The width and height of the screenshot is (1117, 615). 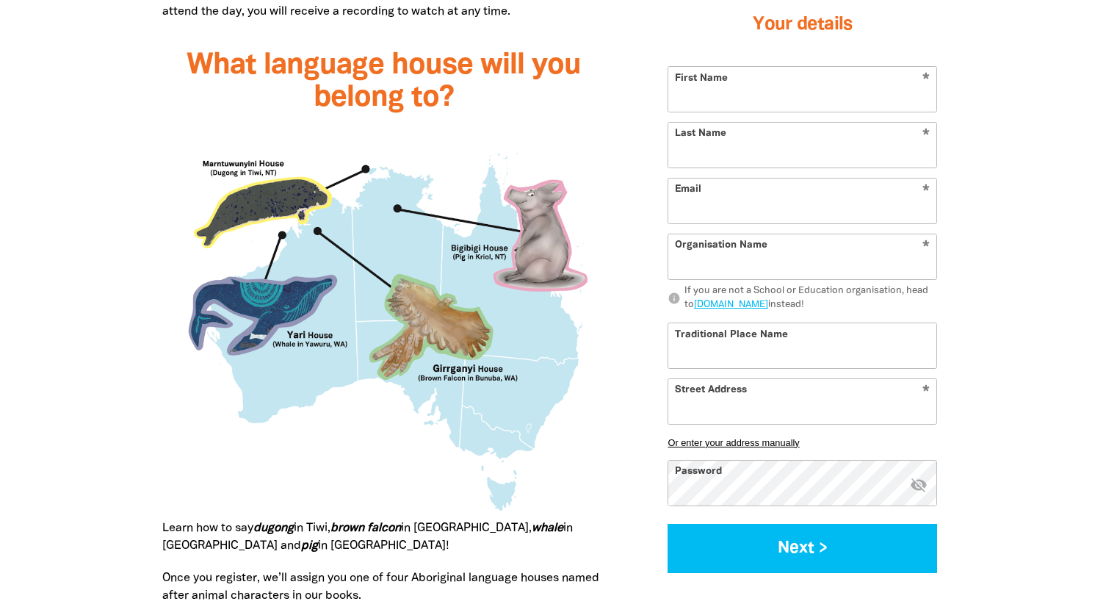 I want to click on strong: dugong, so click(x=273, y=528).